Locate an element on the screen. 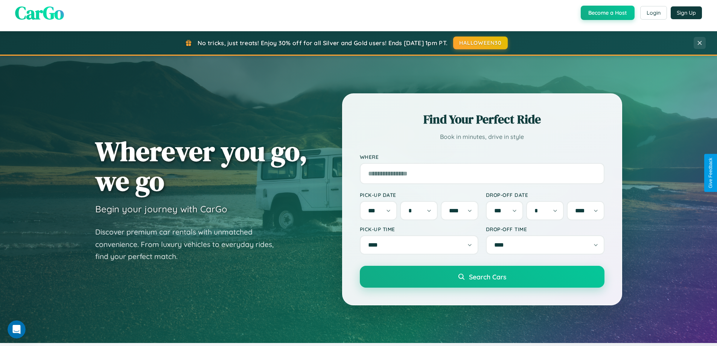 Image resolution: width=717 pixels, height=346 pixels. span: CarGo is located at coordinates (39, 13).